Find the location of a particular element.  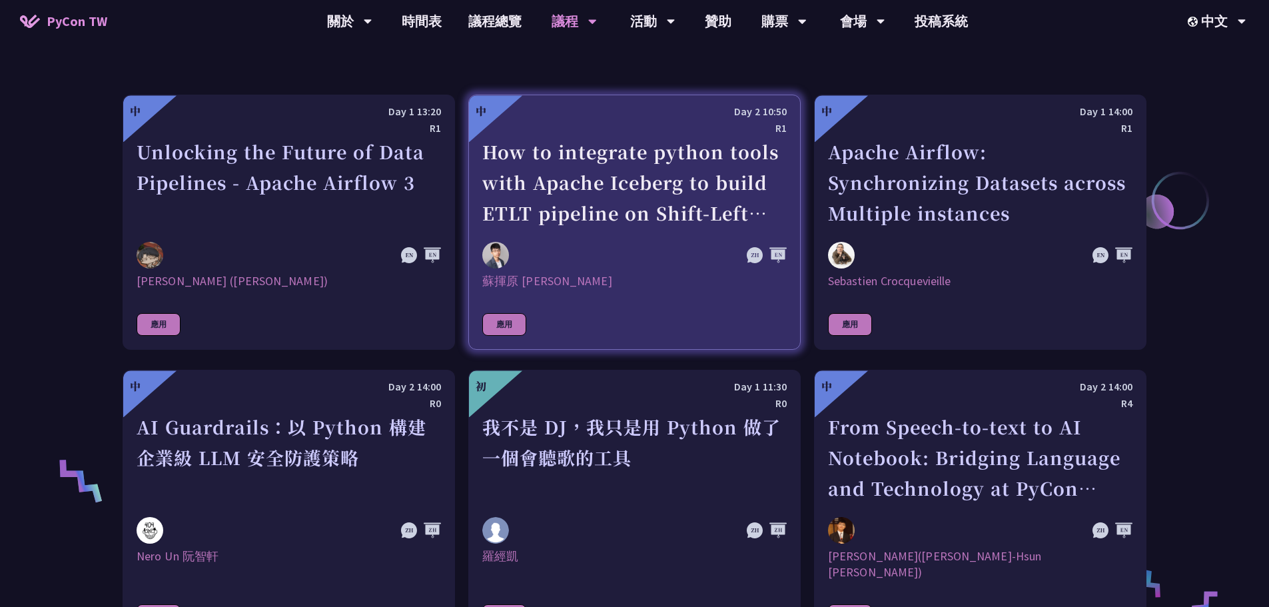

img: Nero Un 阮智軒 is located at coordinates (150, 530).